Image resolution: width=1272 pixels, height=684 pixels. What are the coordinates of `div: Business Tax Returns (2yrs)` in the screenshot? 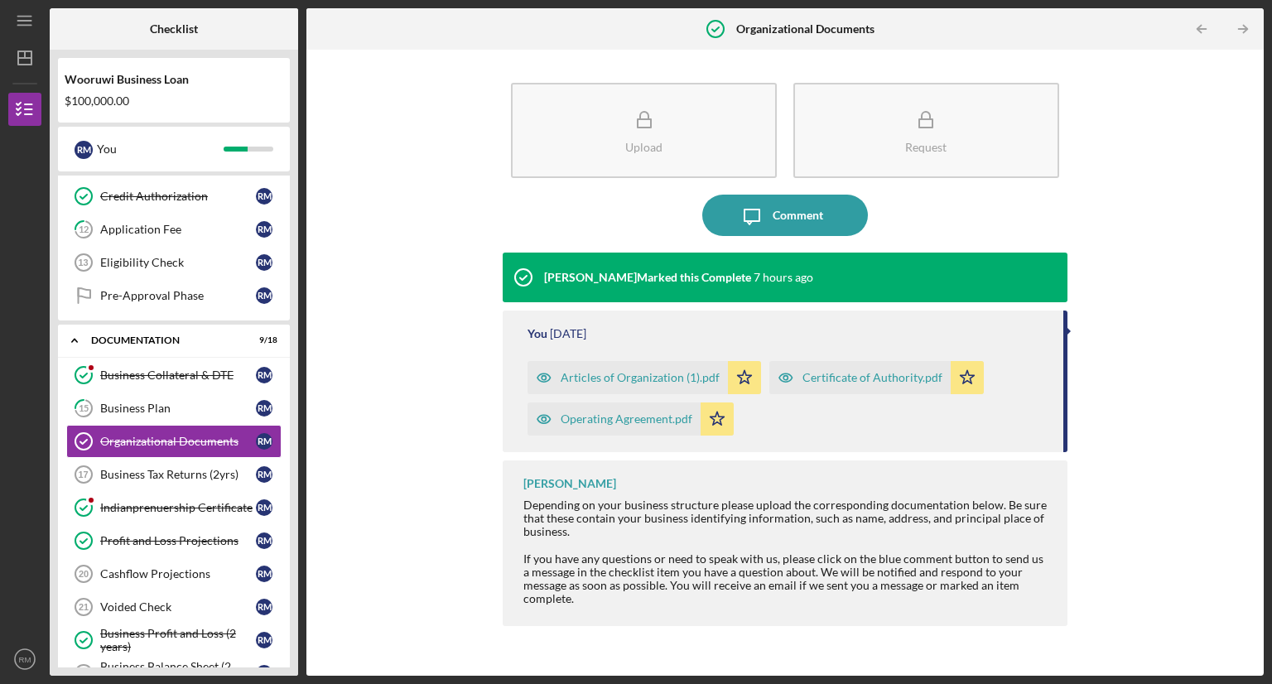 It's located at (178, 475).